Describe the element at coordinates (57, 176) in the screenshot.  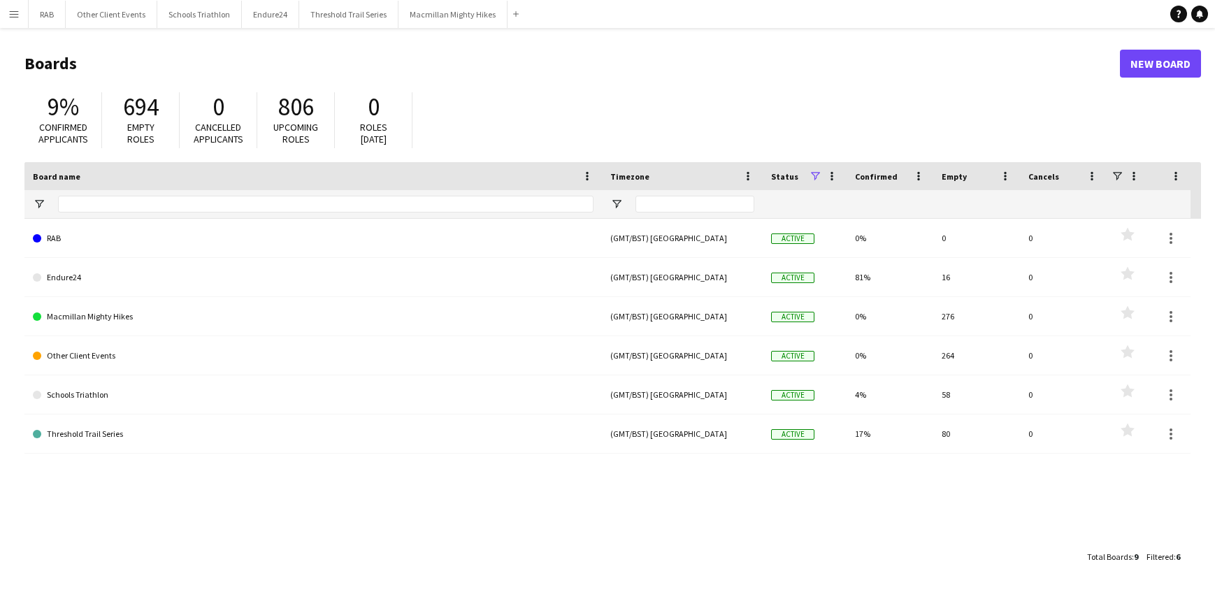
I see `span: Board name` at that location.